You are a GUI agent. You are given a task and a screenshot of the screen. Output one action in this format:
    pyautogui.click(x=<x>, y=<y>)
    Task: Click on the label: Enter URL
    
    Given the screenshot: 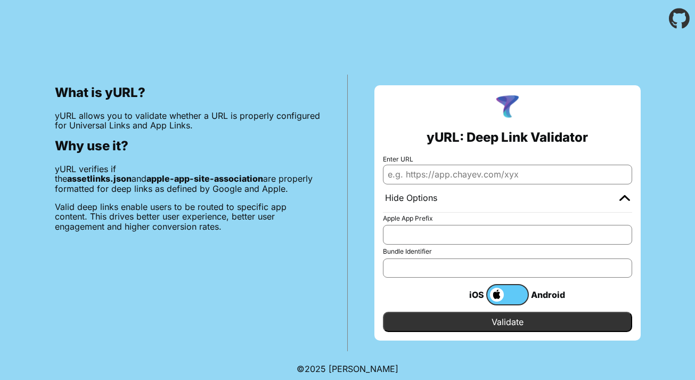 What is the action you would take?
    pyautogui.click(x=508, y=159)
    